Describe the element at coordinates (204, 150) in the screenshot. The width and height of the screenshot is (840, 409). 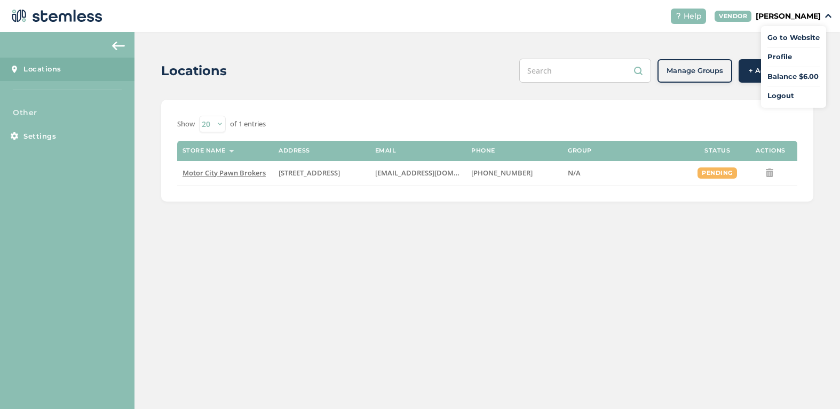
I see `label: Store name` at that location.